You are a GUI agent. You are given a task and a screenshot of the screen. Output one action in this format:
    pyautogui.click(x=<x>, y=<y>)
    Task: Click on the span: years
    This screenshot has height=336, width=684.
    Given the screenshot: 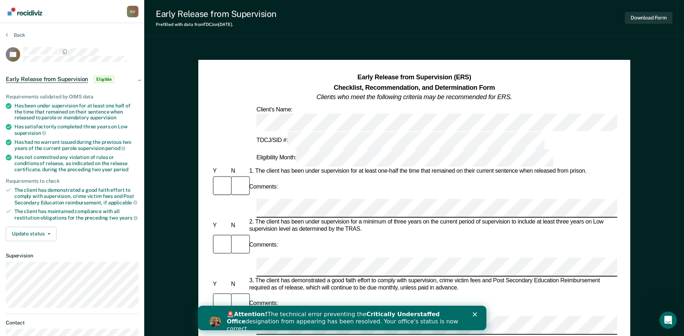 What is the action you would take?
    pyautogui.click(x=128, y=218)
    